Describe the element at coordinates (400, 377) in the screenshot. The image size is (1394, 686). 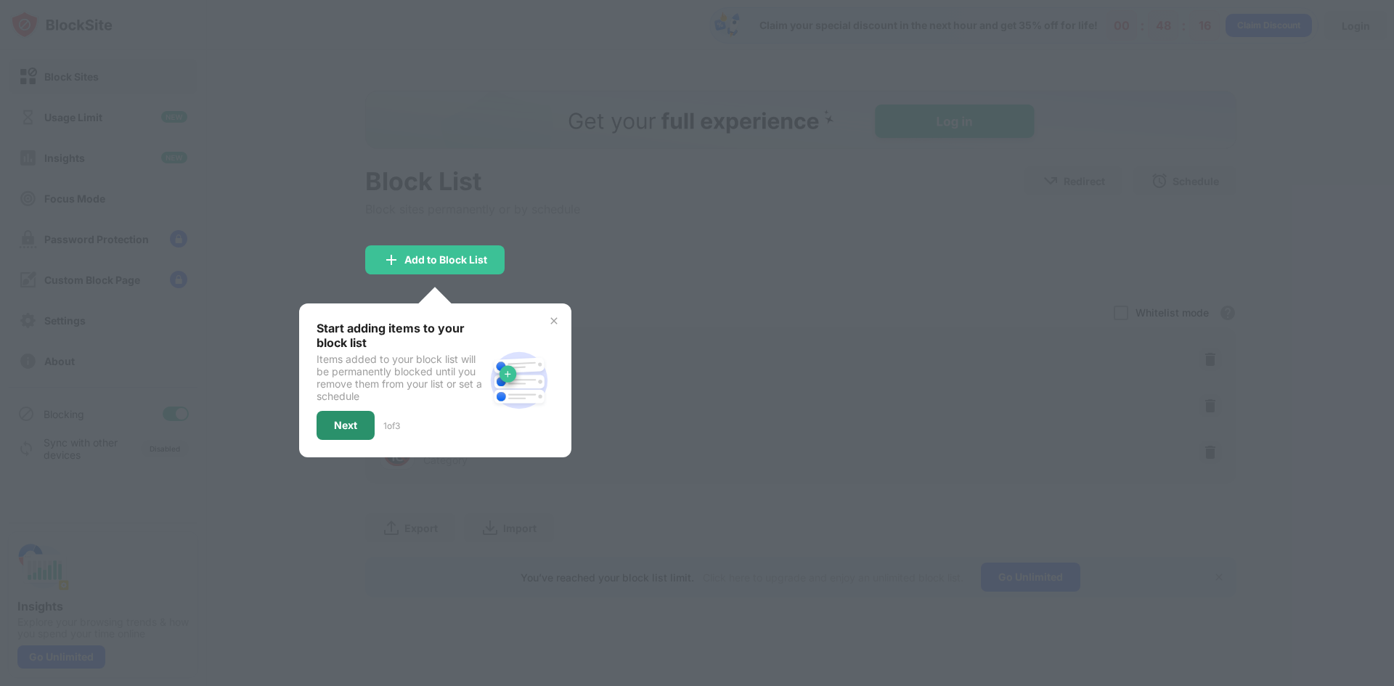
I see `div: Items added to your block list will be permanently blocked until you remove them from your list o...` at that location.